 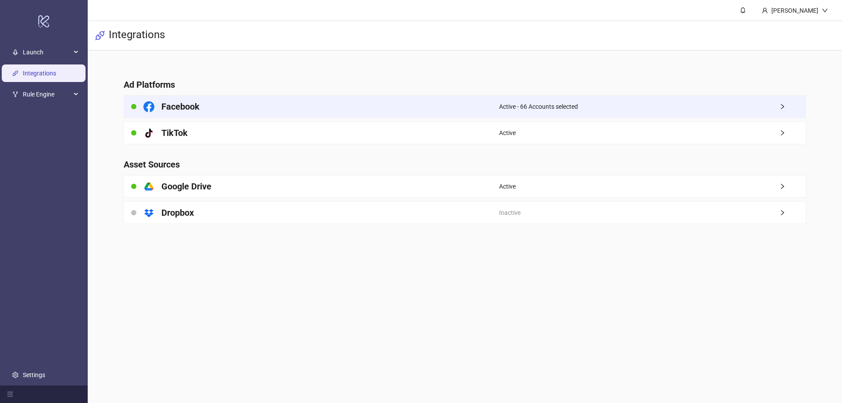 What do you see at coordinates (465, 85) in the screenshot?
I see `h4: Ad Platforms` at bounding box center [465, 85].